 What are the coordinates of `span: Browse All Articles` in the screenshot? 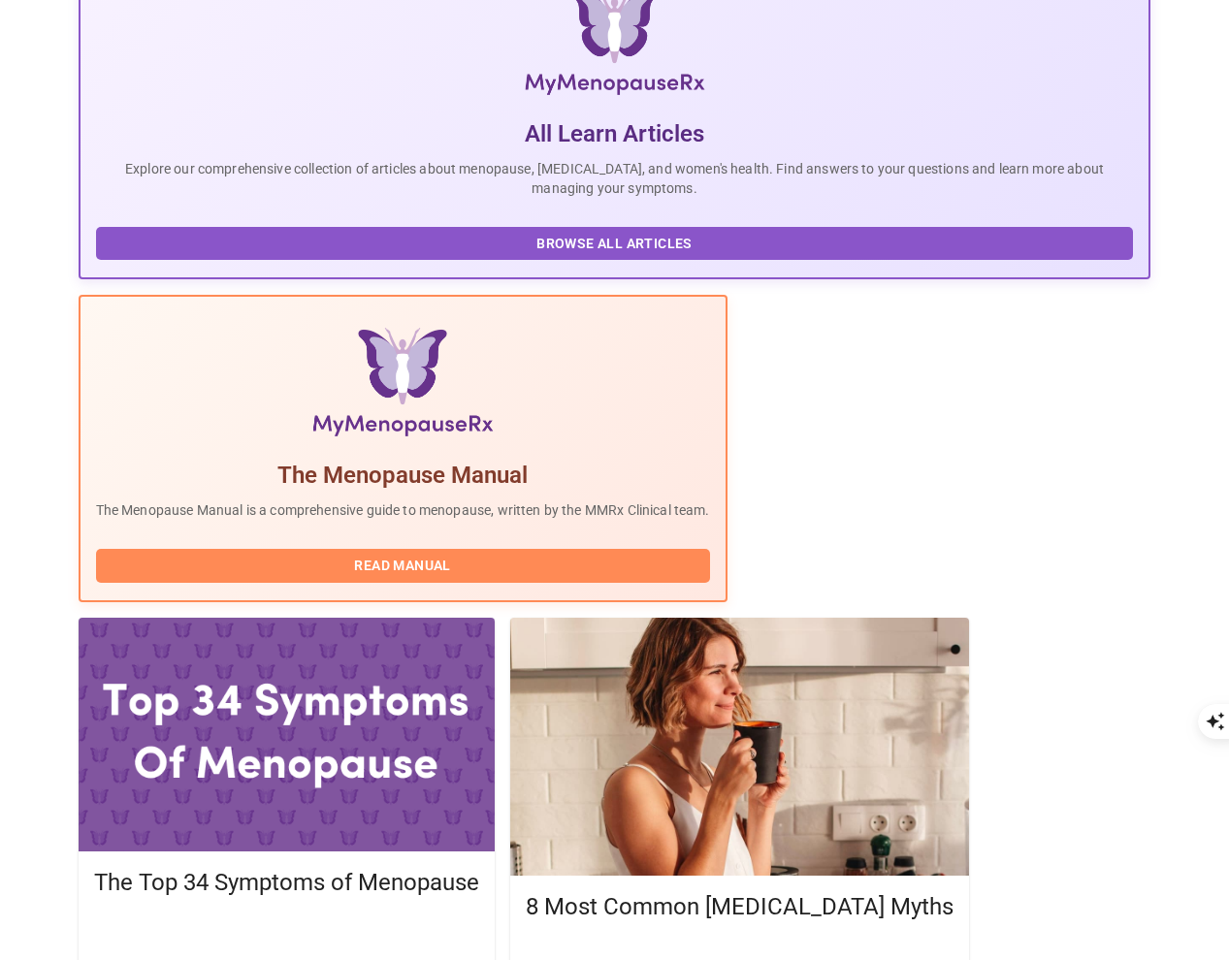 It's located at (615, 243).